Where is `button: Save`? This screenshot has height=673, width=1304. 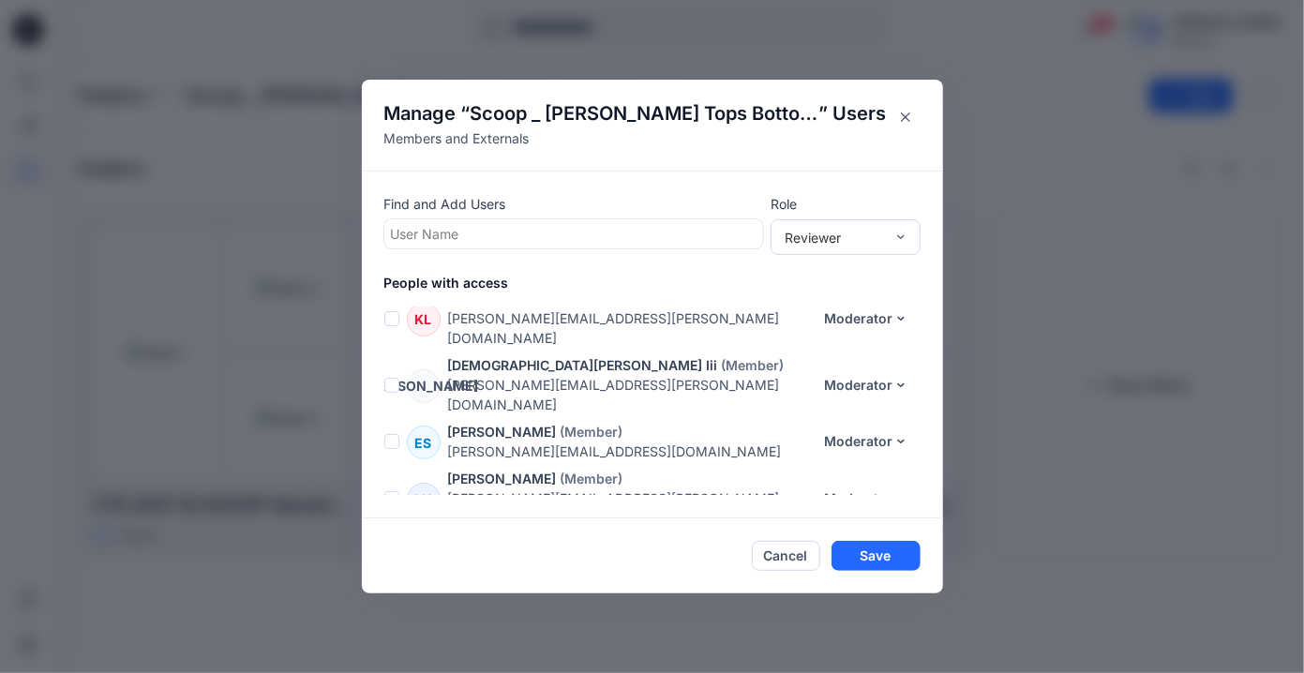
button: Save is located at coordinates (875, 556).